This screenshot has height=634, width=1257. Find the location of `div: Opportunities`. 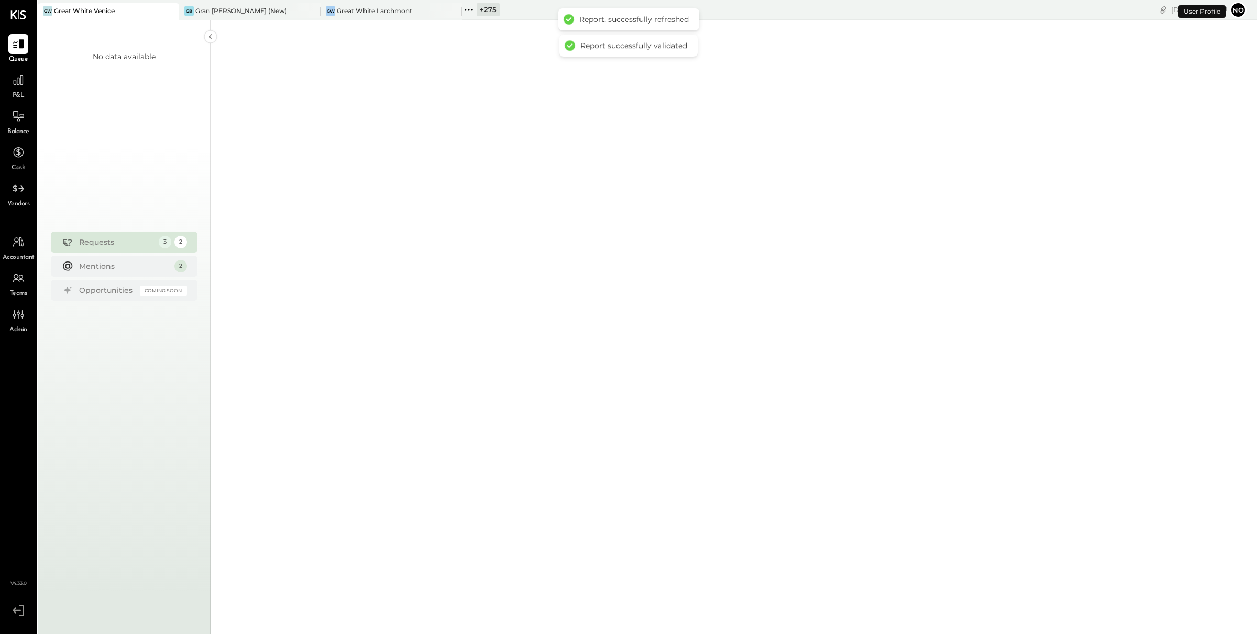

div: Opportunities is located at coordinates (107, 290).